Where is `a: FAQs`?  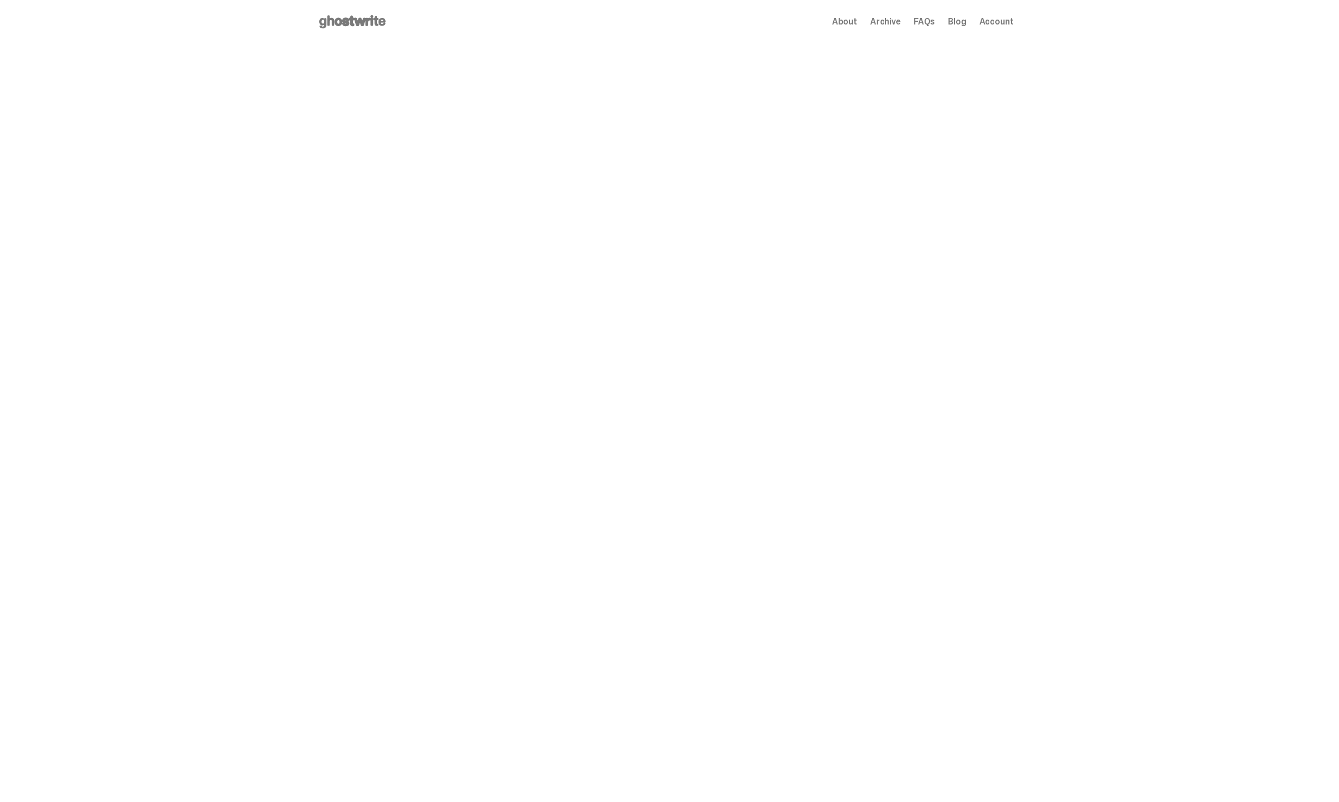
a: FAQs is located at coordinates (924, 22).